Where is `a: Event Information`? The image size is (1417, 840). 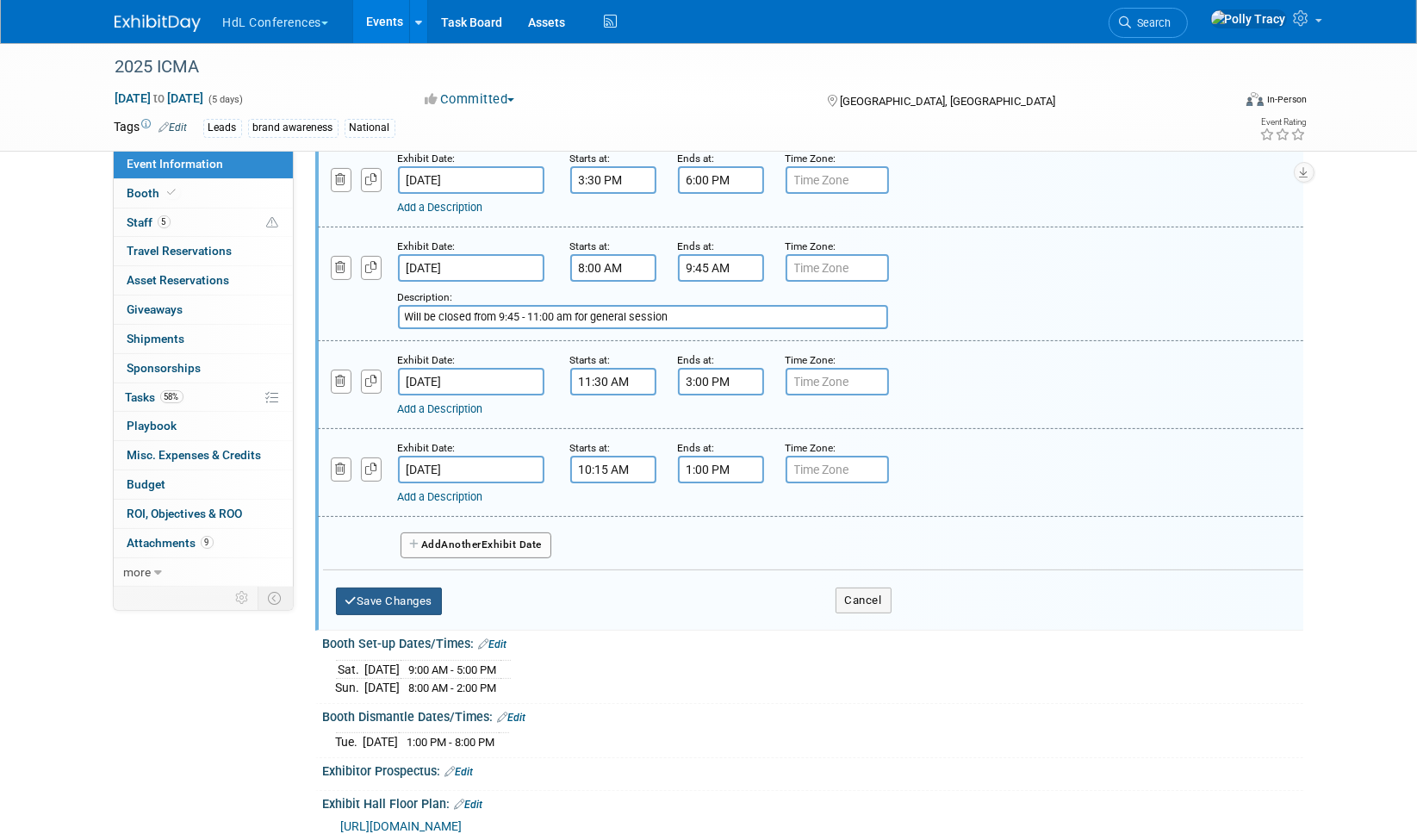
a: Event Information is located at coordinates (204, 164).